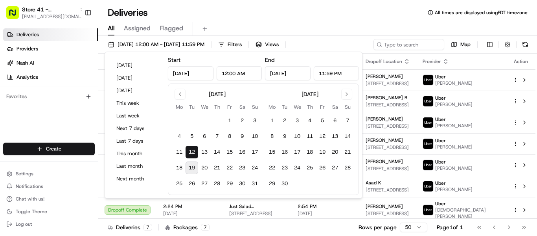  I want to click on button: 28, so click(348, 168).